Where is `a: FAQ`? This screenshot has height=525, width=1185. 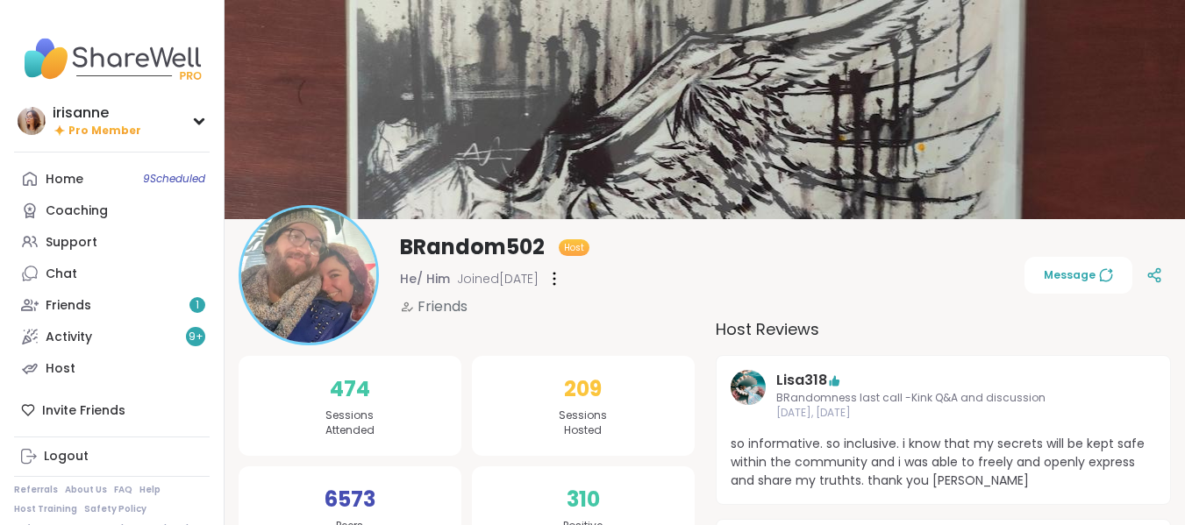
a: FAQ is located at coordinates (123, 490).